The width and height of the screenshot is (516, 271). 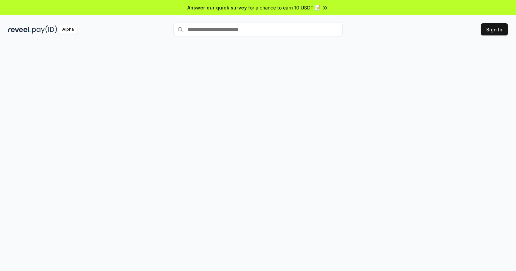 I want to click on span: for a chance to earn 10 USDT 📝, so click(x=284, y=7).